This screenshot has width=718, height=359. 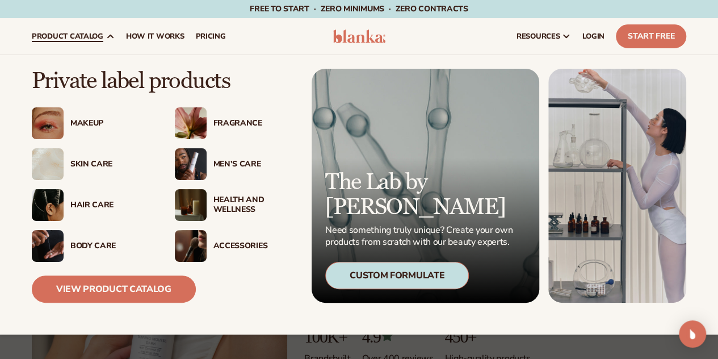 What do you see at coordinates (92, 205) in the screenshot?
I see `a: Female hair pulled back with clips. Hair Care` at bounding box center [92, 205].